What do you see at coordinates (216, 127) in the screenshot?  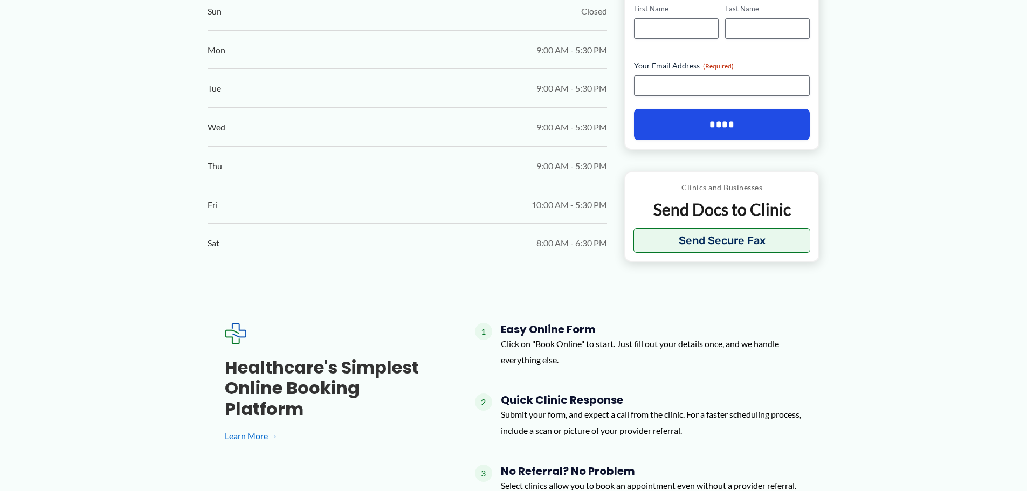 I see `span: Wed` at bounding box center [216, 127].